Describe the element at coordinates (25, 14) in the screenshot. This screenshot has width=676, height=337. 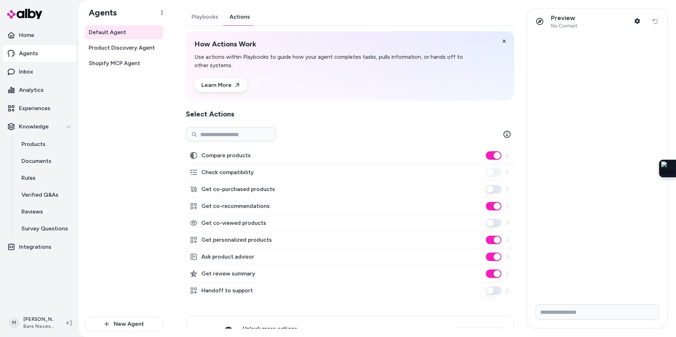
I see `img: alby Logo` at that location.